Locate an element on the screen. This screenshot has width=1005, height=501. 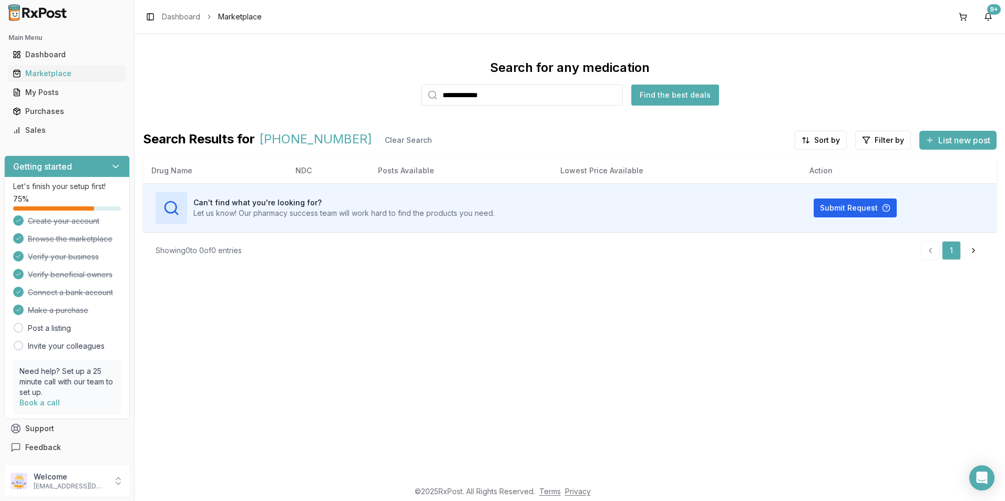
span: Sort by is located at coordinates (827, 140).